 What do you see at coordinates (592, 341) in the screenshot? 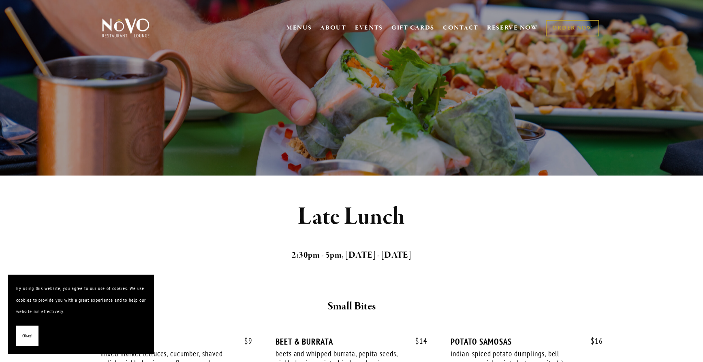
I see `span: 16` at bounding box center [592, 341].